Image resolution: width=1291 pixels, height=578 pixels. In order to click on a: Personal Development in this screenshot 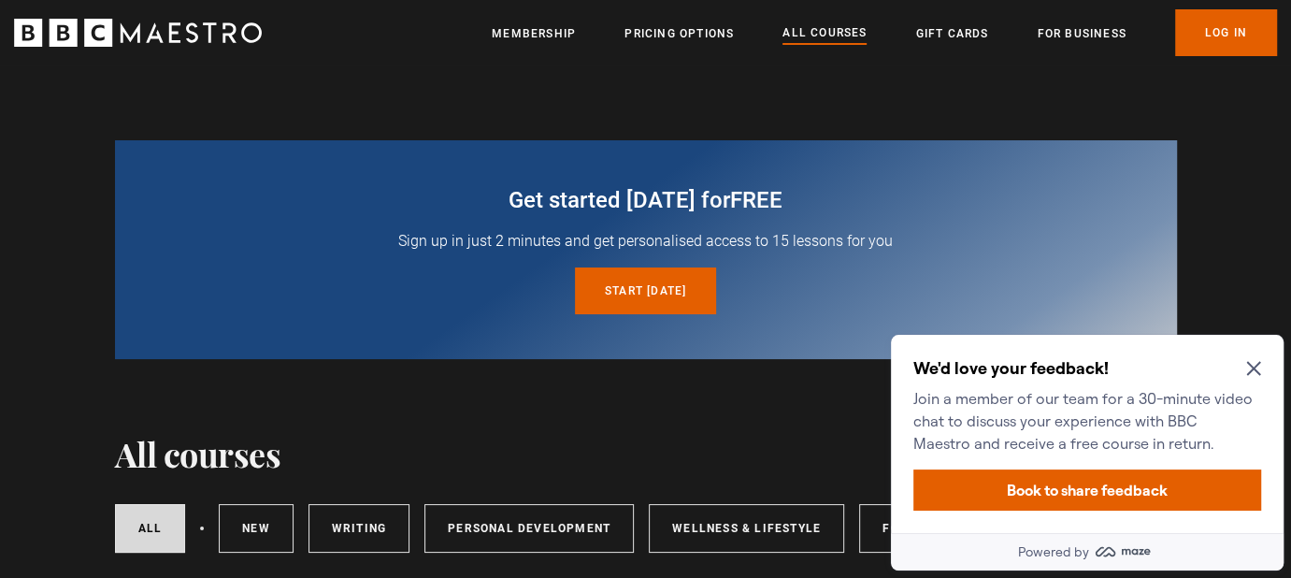, I will do `click(529, 528)`.